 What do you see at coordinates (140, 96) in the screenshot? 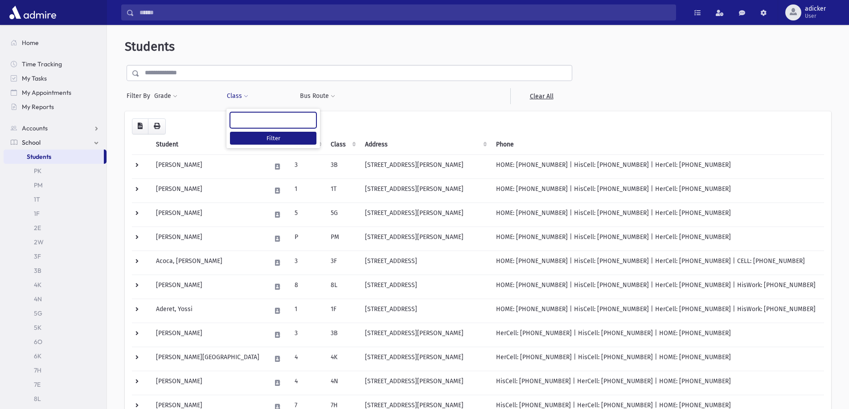
I see `span: Filter By` at bounding box center [140, 96].